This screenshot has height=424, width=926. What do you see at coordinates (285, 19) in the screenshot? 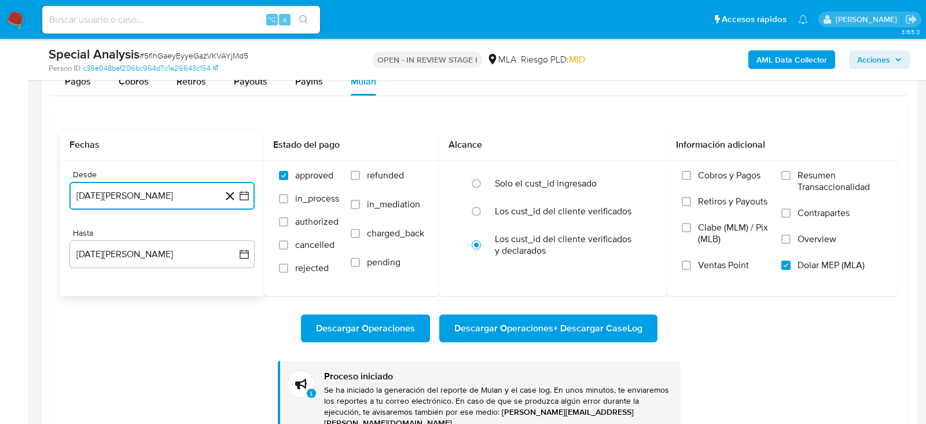
I see `span: s` at bounding box center [285, 19].